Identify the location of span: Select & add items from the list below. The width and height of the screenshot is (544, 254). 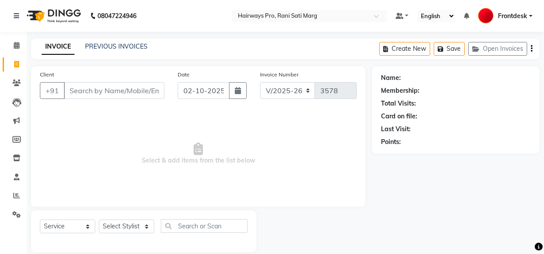
(198, 154).